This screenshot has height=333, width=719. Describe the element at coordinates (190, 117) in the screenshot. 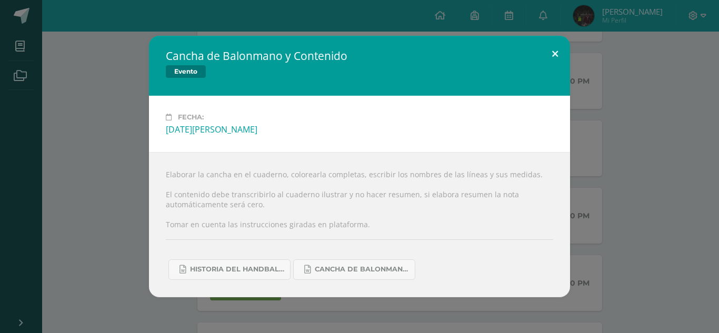

I see `span: Fecha:` at that location.